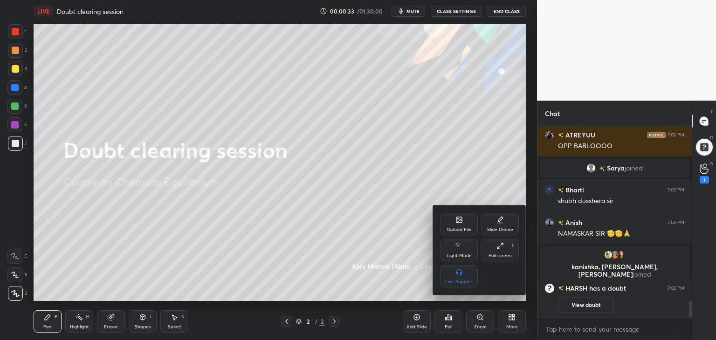 This screenshot has height=340, width=716. Describe the element at coordinates (459, 256) in the screenshot. I see `div: Light Mode` at that location.